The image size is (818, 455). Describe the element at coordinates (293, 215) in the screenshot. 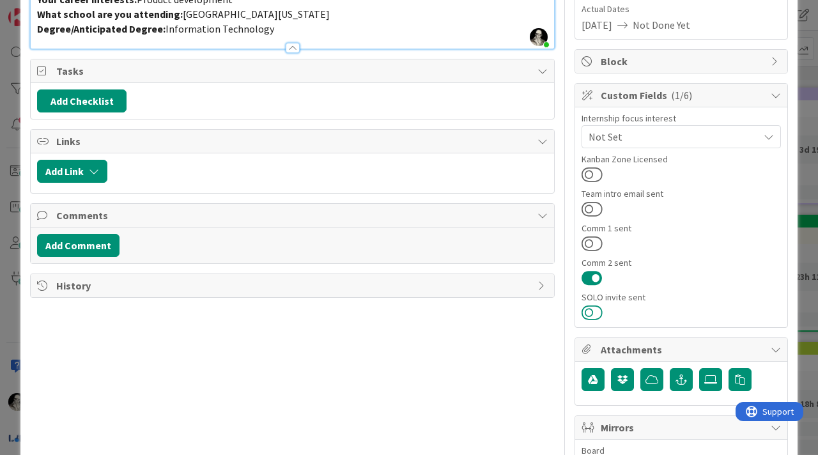

I see `span: Comments` at that location.